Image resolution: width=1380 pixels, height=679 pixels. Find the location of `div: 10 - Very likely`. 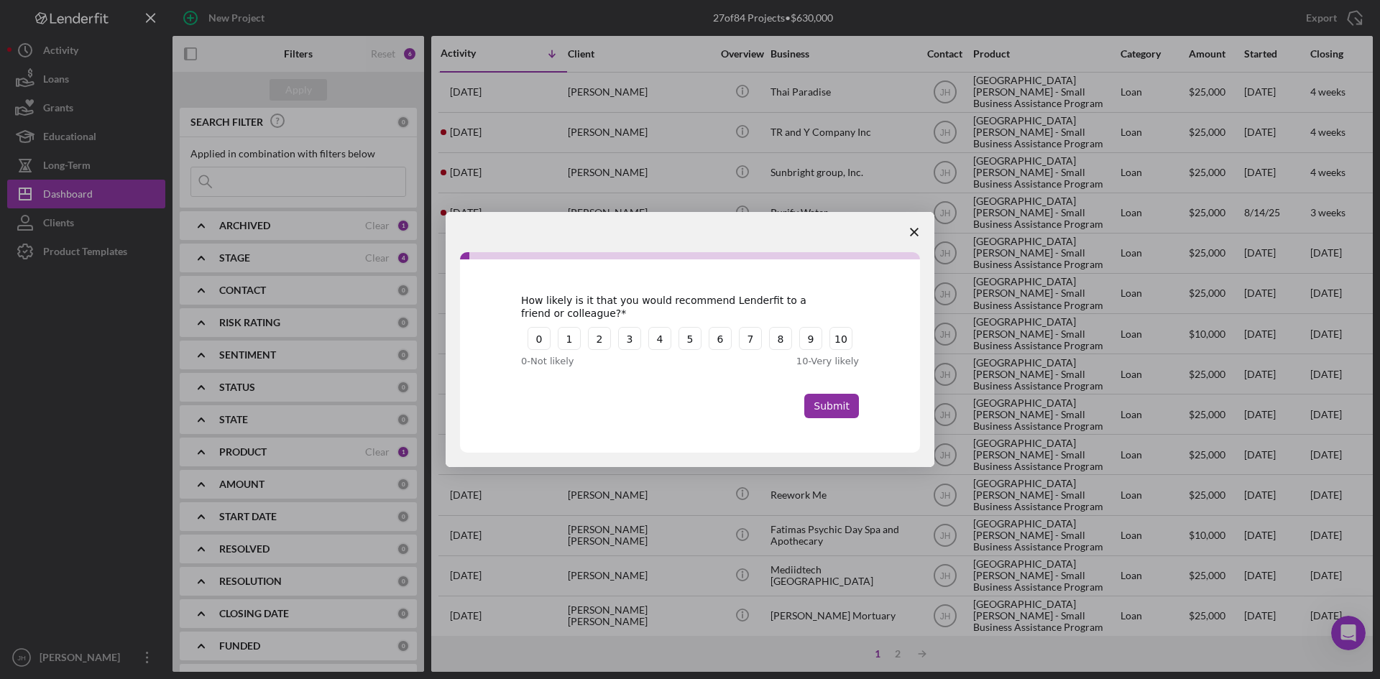

div: 10 - Very likely is located at coordinates (794, 362).